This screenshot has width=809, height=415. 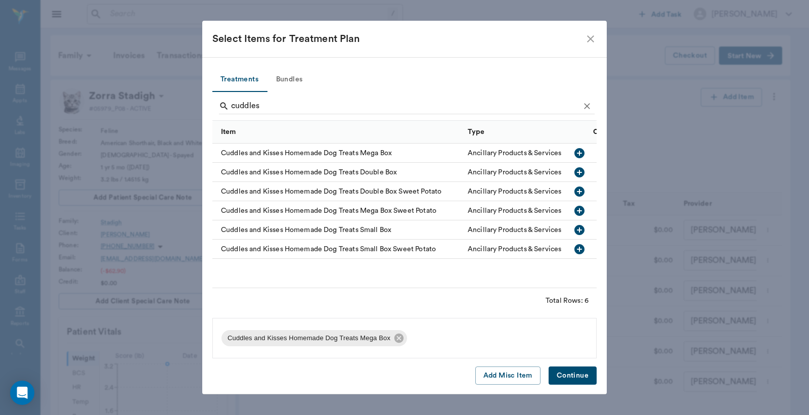 I want to click on span: Cuddles and Kisses Homemade Dog Treats Mega Box, so click(x=309, y=338).